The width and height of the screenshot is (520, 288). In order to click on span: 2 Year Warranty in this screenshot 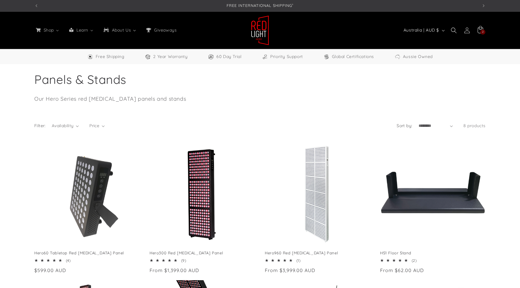, I will do `click(170, 57)`.